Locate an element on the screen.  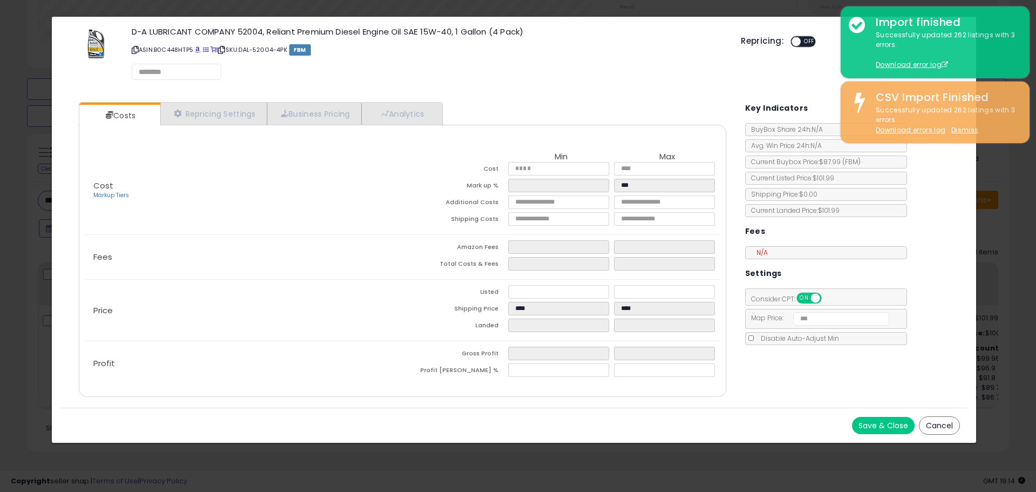
span: Avg. Win Price 24h: N/A is located at coordinates (784, 145).